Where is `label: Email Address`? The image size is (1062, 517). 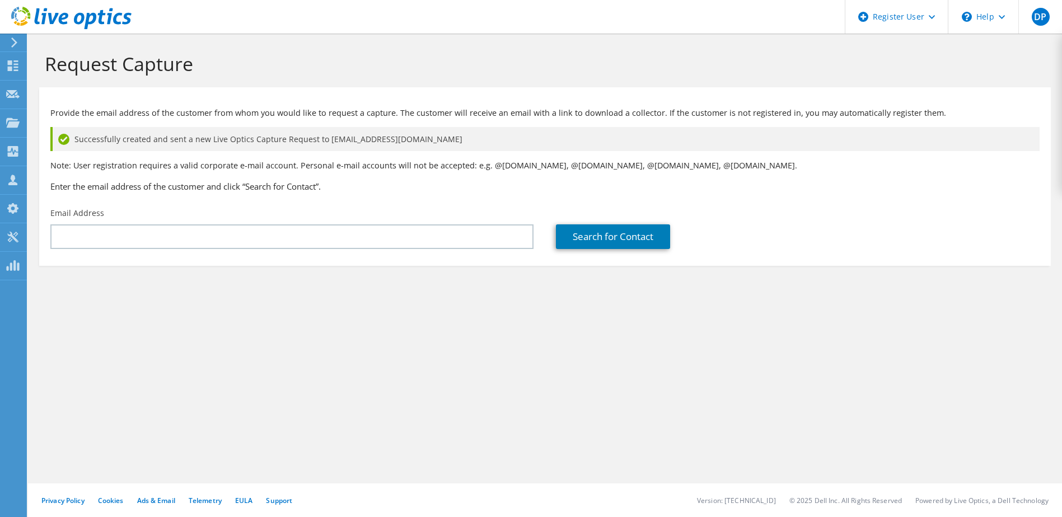
label: Email Address is located at coordinates (77, 213).